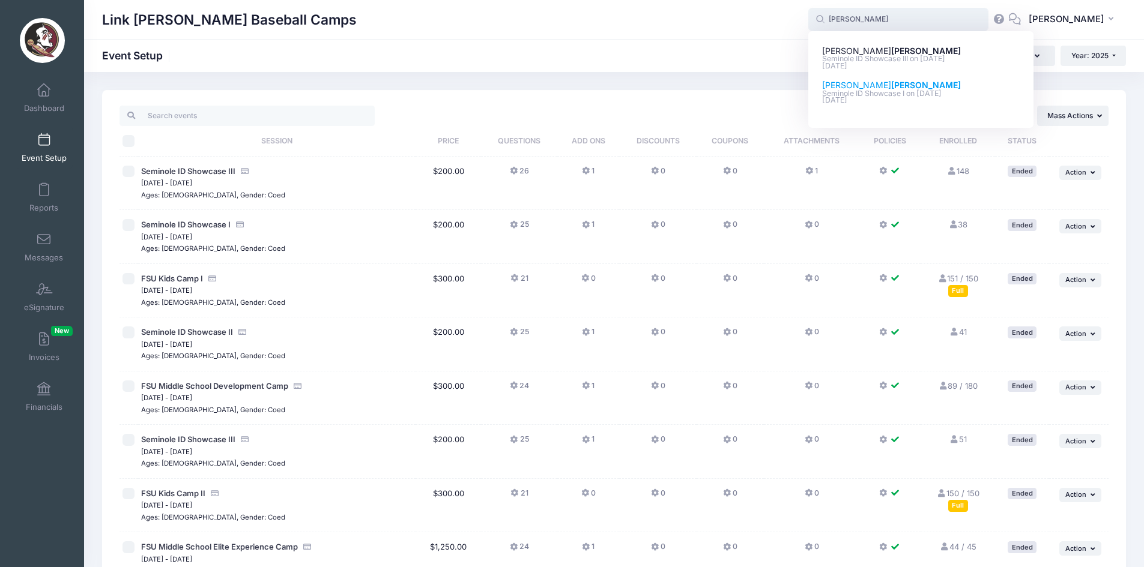 This screenshot has width=1144, height=567. What do you see at coordinates (812, 141) in the screenshot?
I see `th: Attachments` at bounding box center [812, 141].